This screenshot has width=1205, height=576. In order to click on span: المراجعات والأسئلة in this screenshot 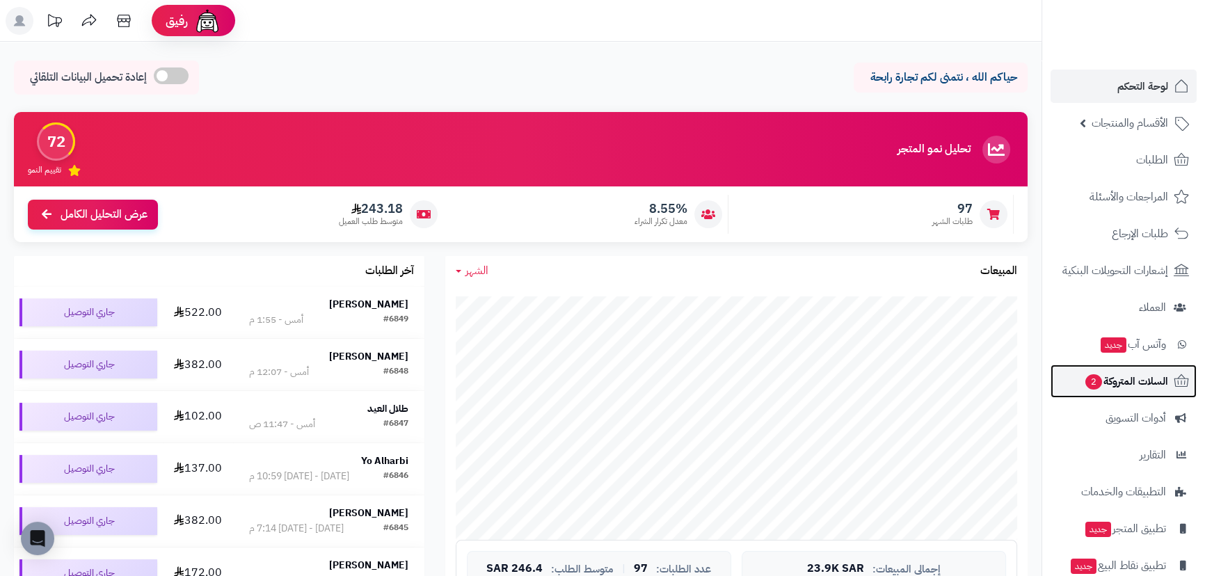, I will do `click(1128, 197)`.